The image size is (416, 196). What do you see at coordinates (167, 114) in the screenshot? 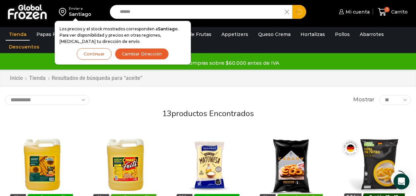
I see `span: 13` at bounding box center [167, 114].